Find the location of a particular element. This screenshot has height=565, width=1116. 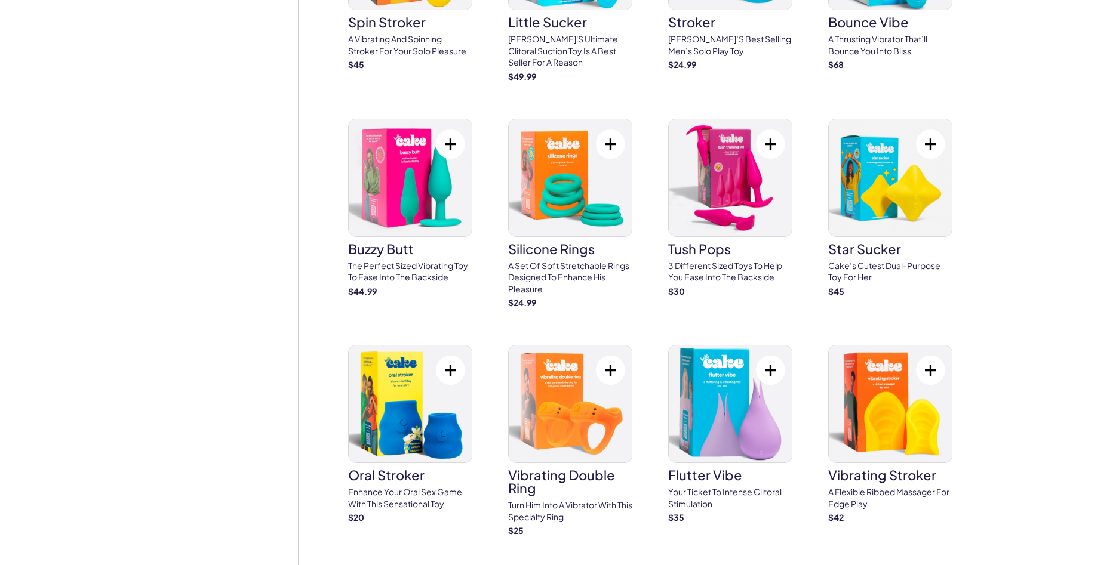

h3: vibrating stroker is located at coordinates (890, 475).